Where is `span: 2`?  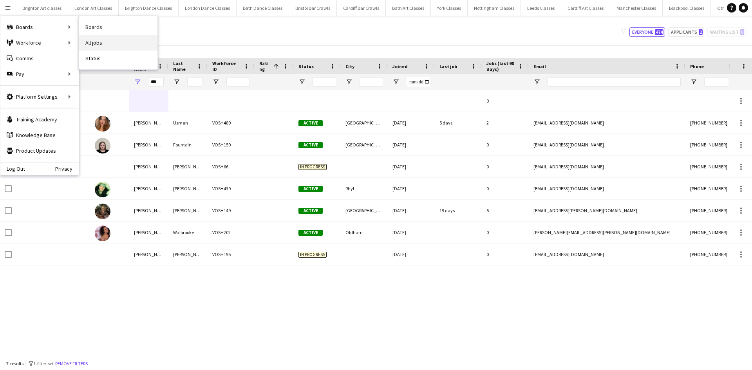
span: 2 is located at coordinates (701, 32).